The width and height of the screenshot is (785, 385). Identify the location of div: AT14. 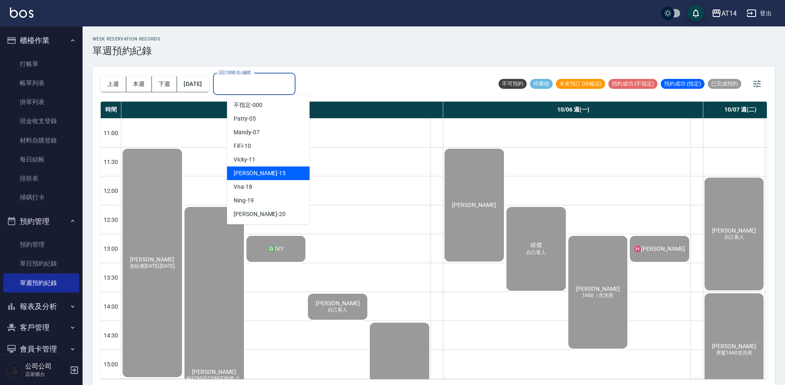
(729, 13).